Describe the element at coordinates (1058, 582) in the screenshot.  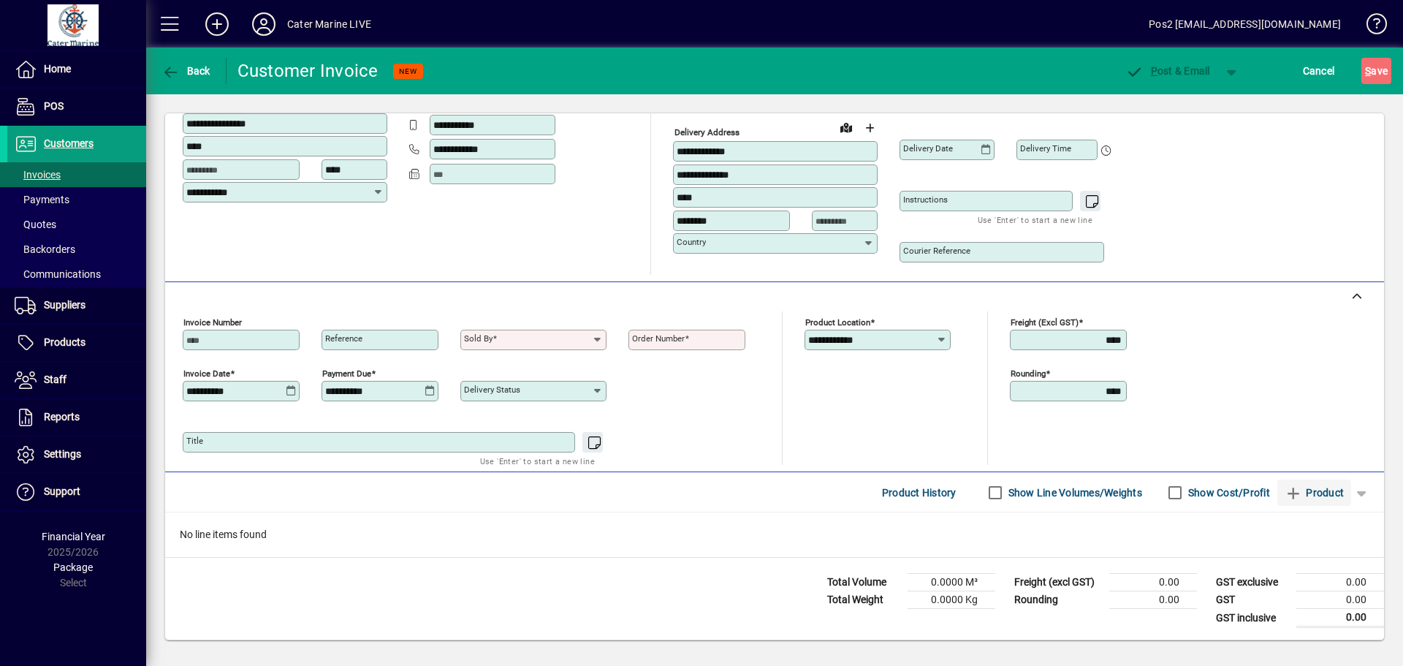
I see `td: Freight (excl GST)` at that location.